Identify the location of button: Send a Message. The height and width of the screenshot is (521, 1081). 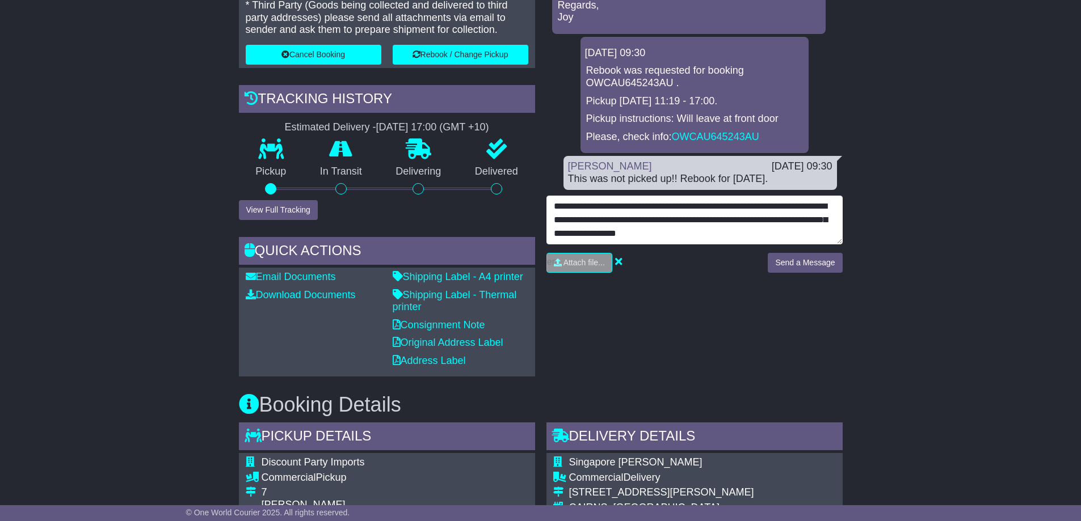
(804, 263).